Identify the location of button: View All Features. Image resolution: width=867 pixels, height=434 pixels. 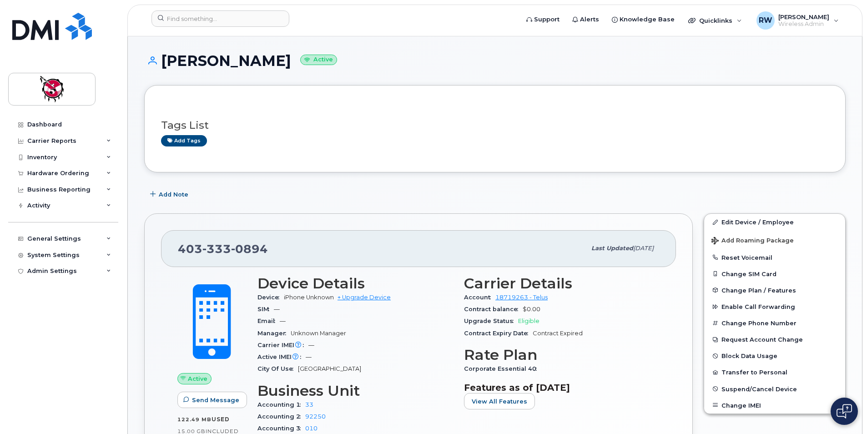
(499, 401).